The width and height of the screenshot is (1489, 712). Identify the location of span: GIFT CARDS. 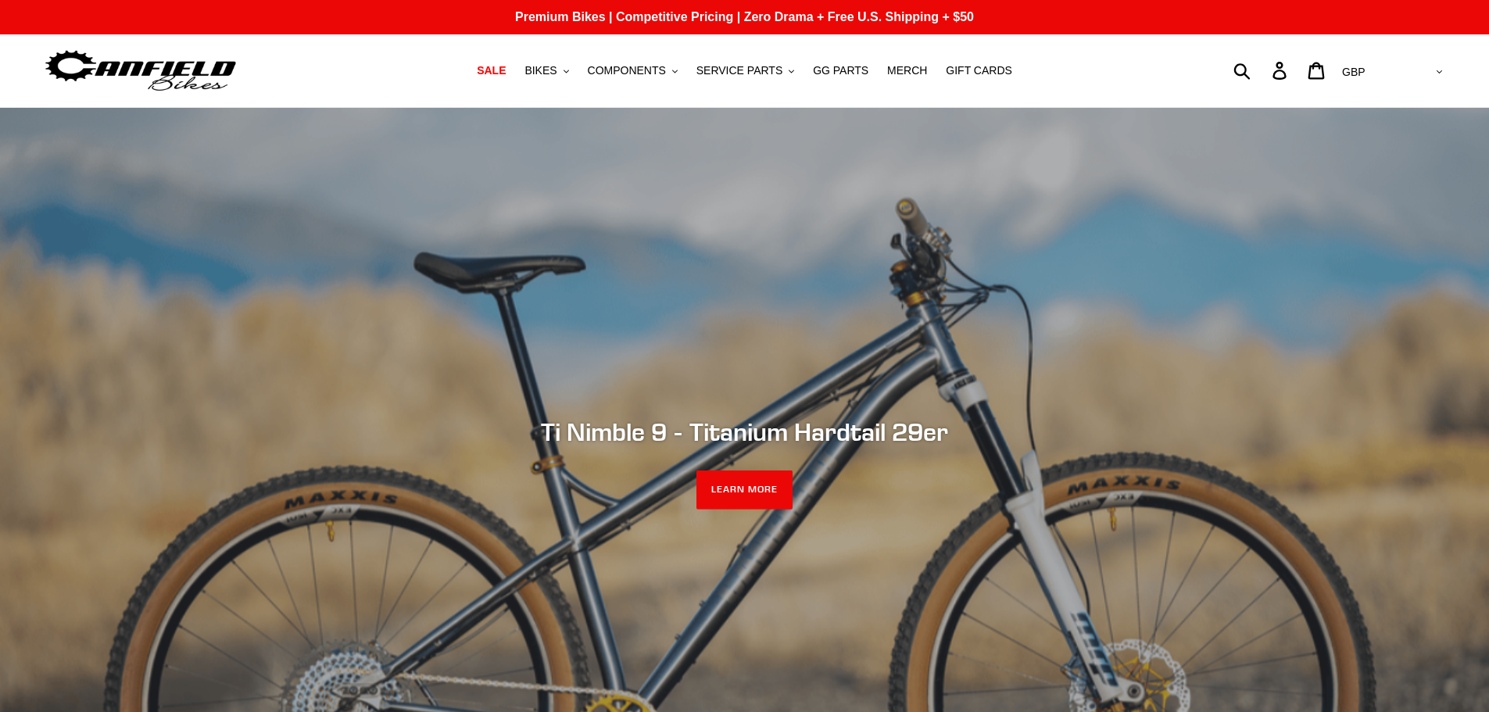
(978, 70).